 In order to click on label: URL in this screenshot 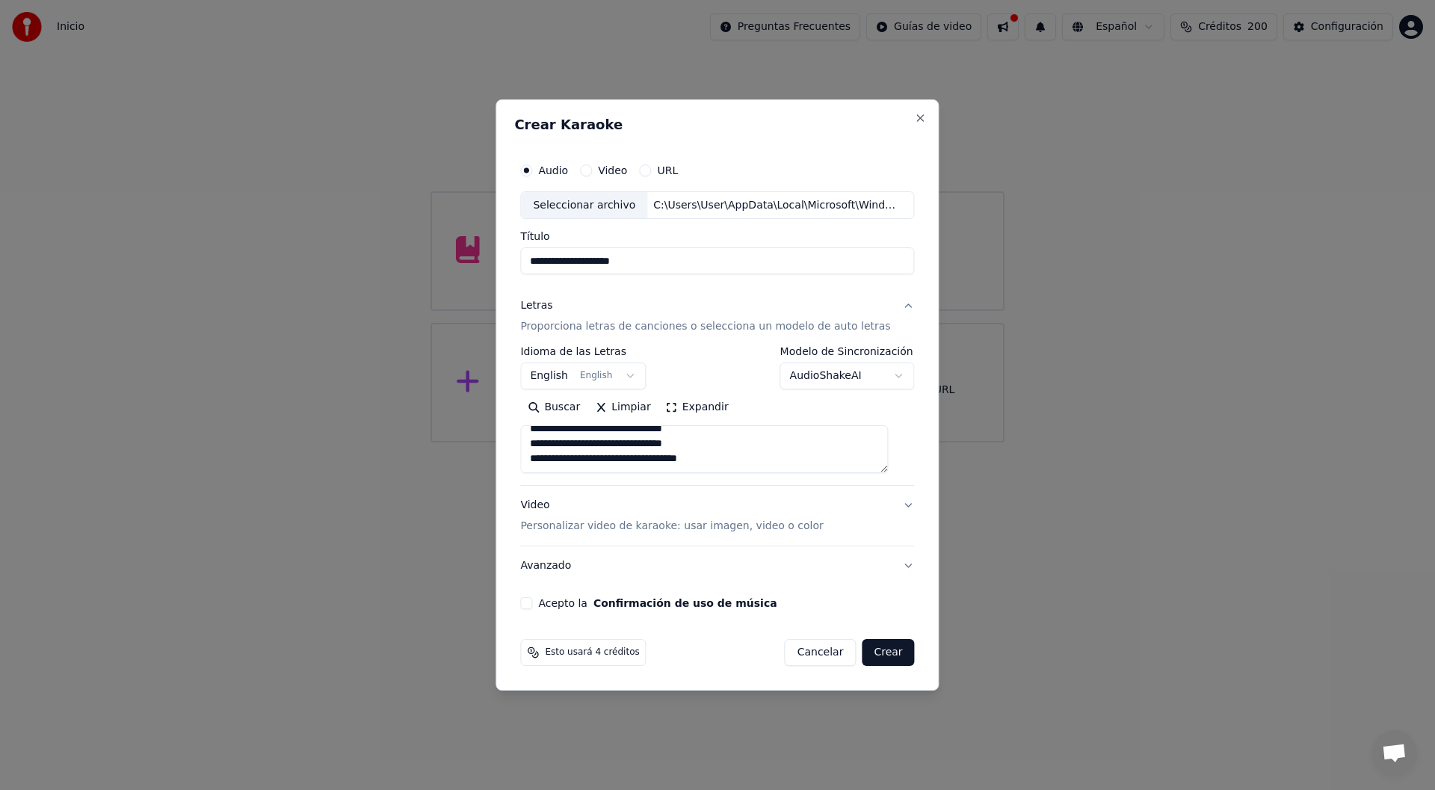, I will do `click(667, 170)`.